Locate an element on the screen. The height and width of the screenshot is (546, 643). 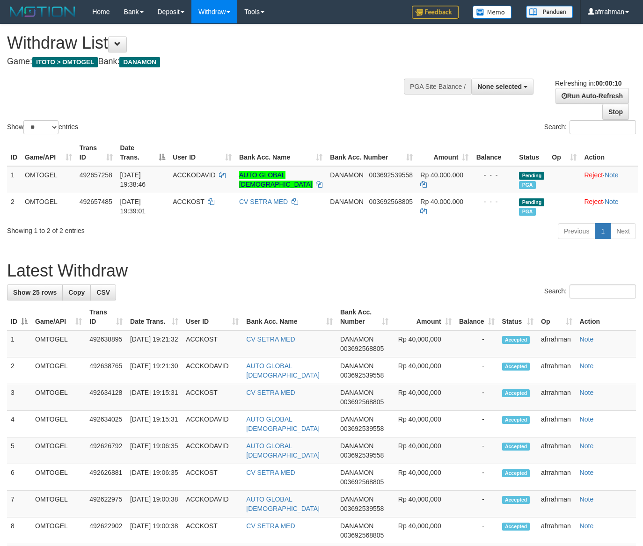
td: 2 is located at coordinates (19, 370).